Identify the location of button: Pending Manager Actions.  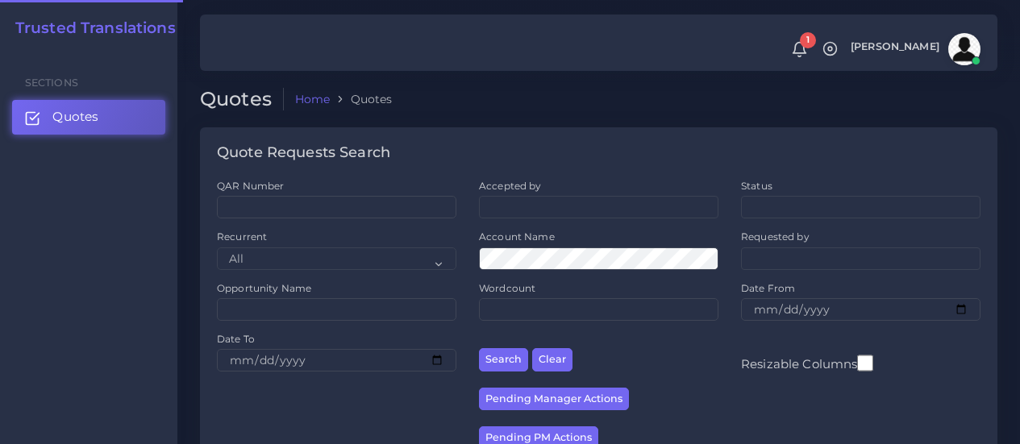
(554, 399).